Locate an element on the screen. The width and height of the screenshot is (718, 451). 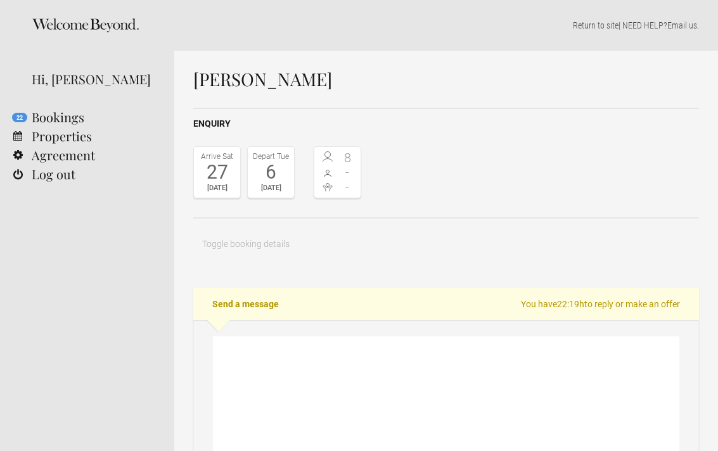
div: Depart Tue is located at coordinates (271, 157).